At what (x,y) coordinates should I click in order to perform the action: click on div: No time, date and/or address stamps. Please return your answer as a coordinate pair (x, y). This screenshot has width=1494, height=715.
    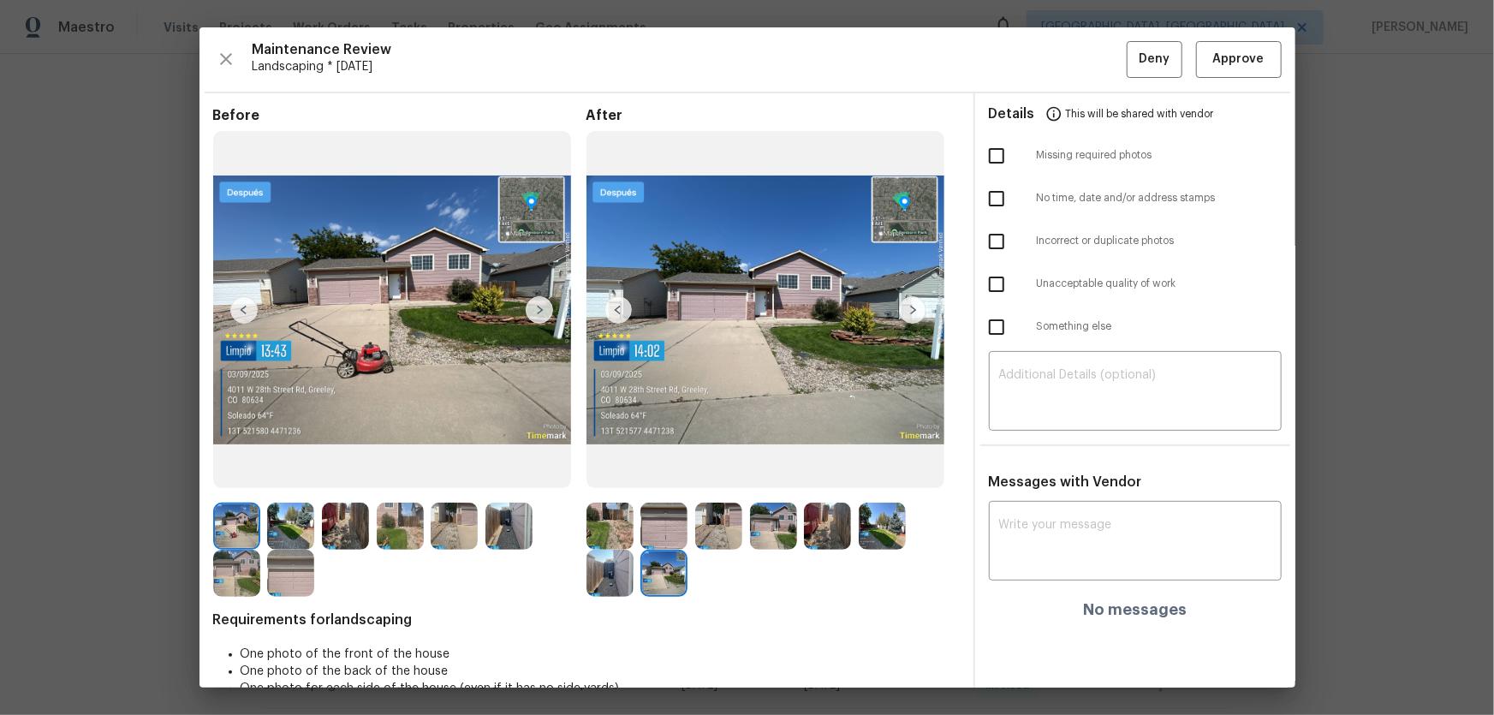
    Looking at the image, I should click on (1135, 199).